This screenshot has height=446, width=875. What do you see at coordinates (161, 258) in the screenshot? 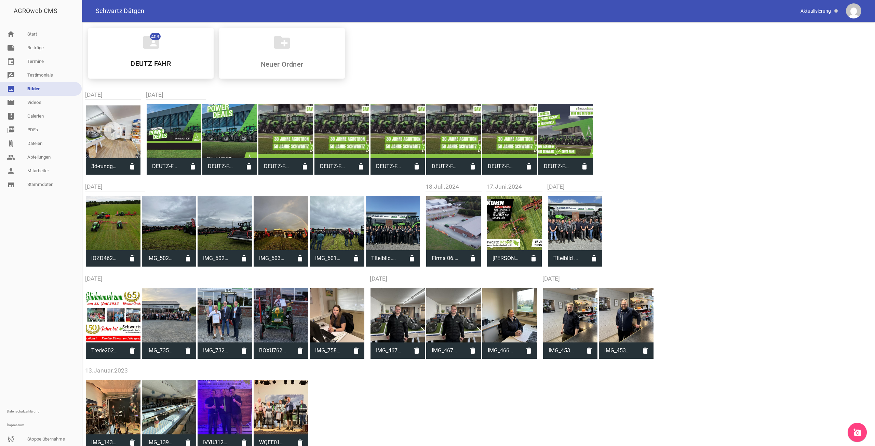
I see `span: IMG_5026.JPG` at bounding box center [161, 258].